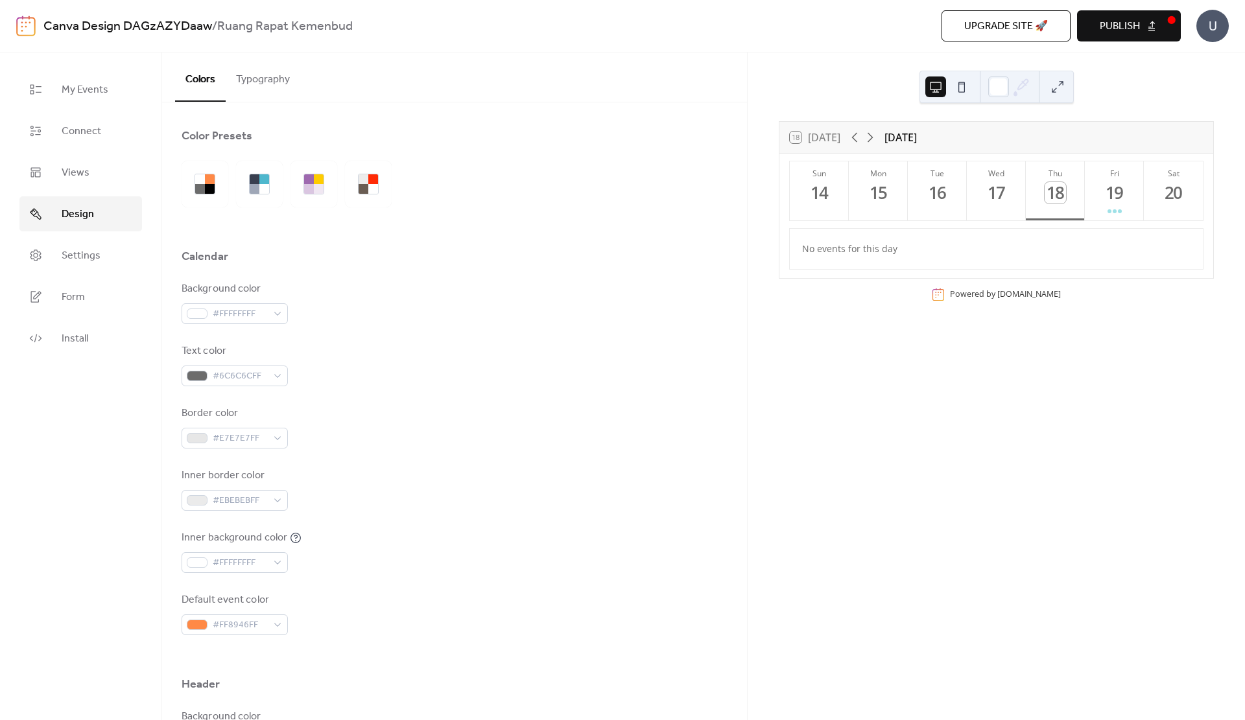  What do you see at coordinates (1055, 193) in the screenshot?
I see `div: 18` at bounding box center [1055, 193].